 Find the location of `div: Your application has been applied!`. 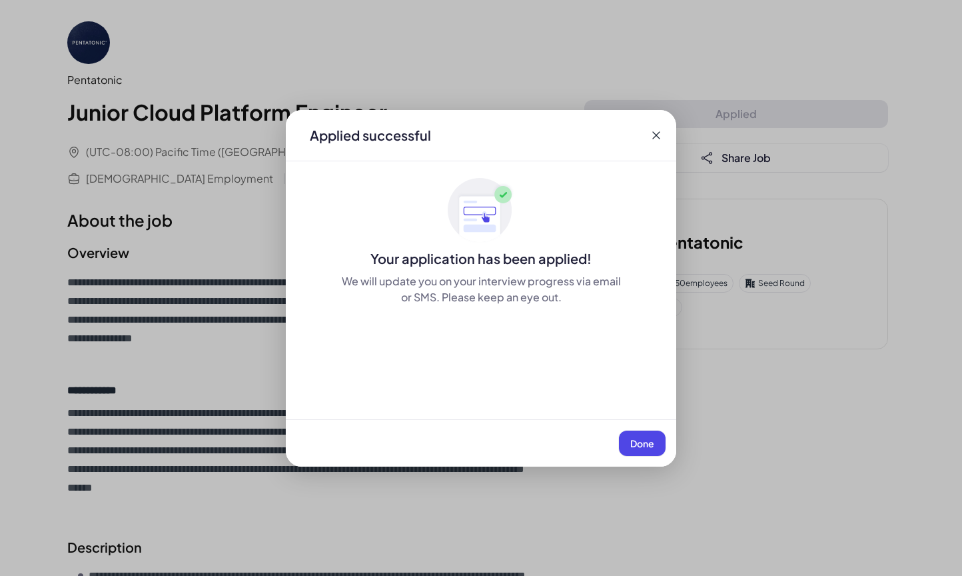

div: Your application has been applied! is located at coordinates (481, 259).